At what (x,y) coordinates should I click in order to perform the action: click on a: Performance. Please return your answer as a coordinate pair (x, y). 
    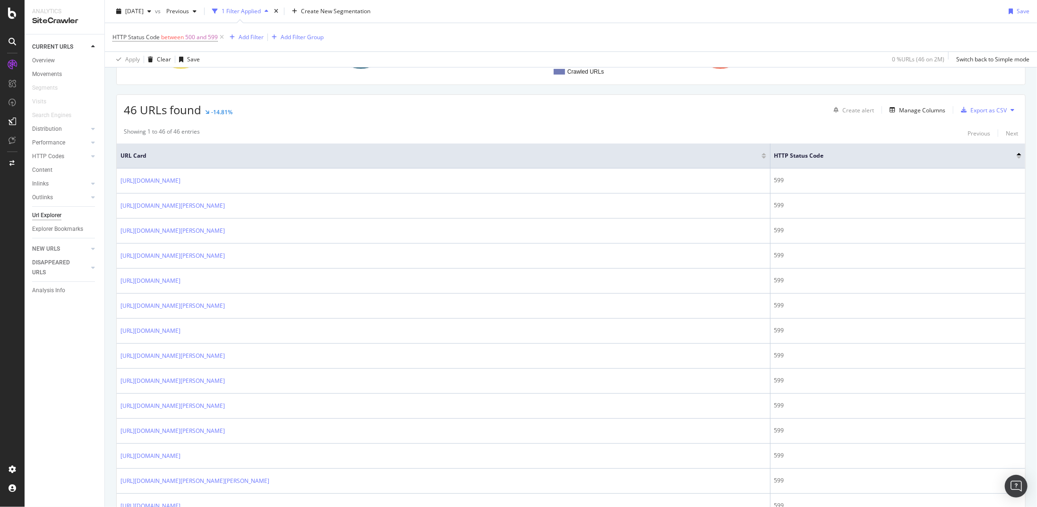
    Looking at the image, I should click on (60, 143).